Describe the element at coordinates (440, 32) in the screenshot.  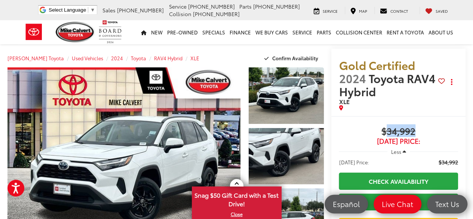
I see `a: About Us` at that location.